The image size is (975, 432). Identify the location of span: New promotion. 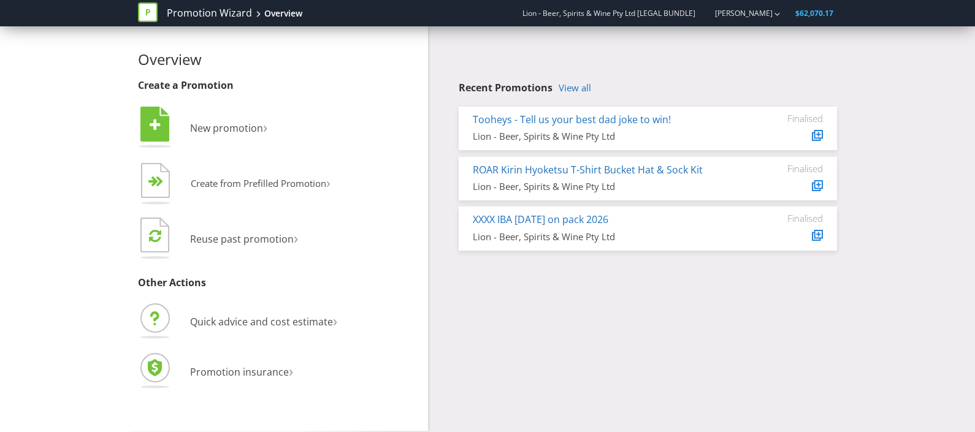
(226, 128).